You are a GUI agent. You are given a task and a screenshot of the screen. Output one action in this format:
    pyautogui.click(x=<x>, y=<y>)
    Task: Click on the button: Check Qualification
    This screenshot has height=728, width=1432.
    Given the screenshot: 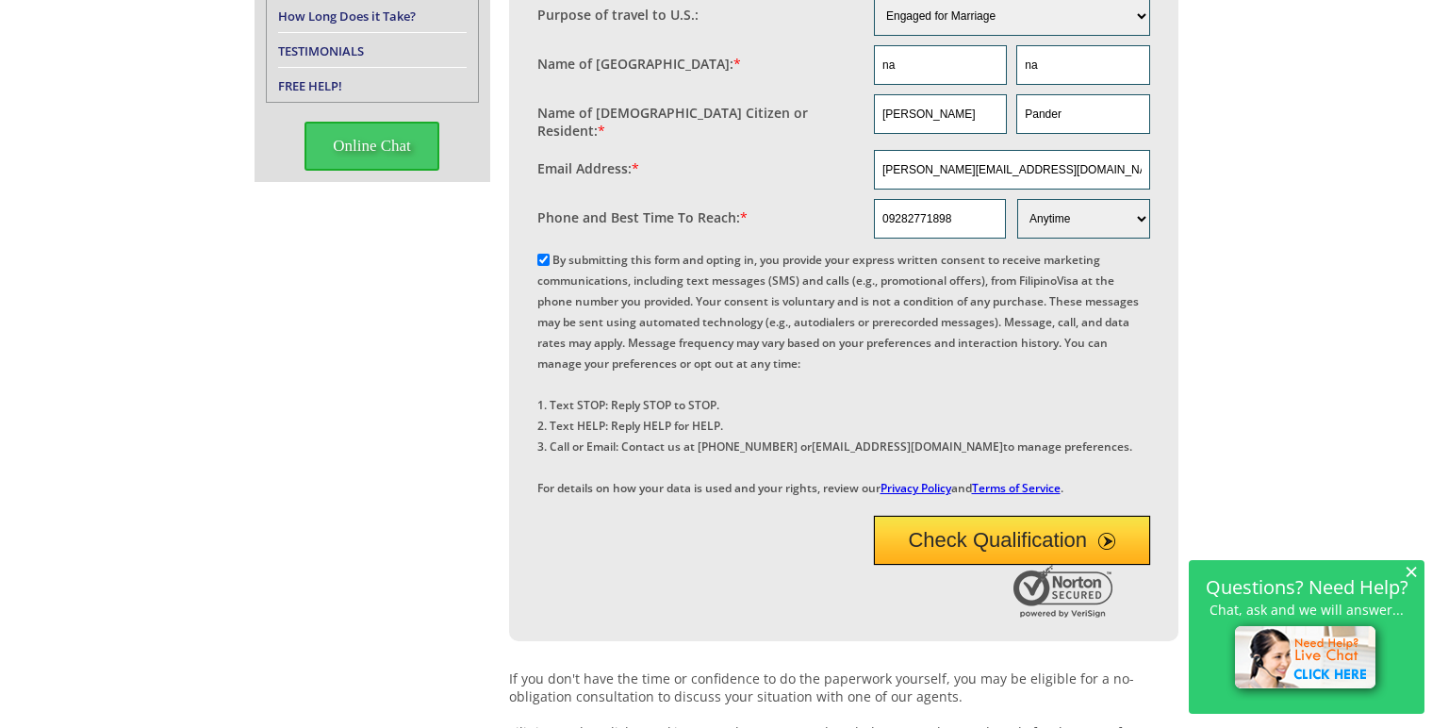 What is the action you would take?
    pyautogui.click(x=1012, y=540)
    